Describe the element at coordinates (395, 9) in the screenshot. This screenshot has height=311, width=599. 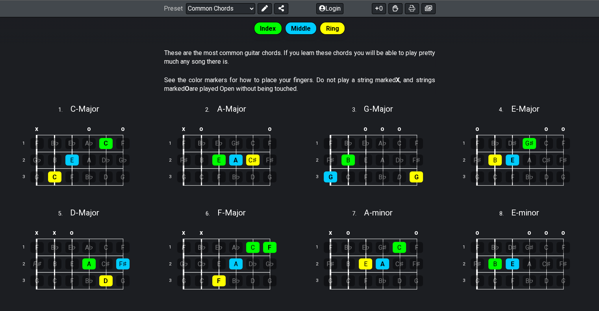
I see `button: Toggle Dexterity for all fretkits` at that location.